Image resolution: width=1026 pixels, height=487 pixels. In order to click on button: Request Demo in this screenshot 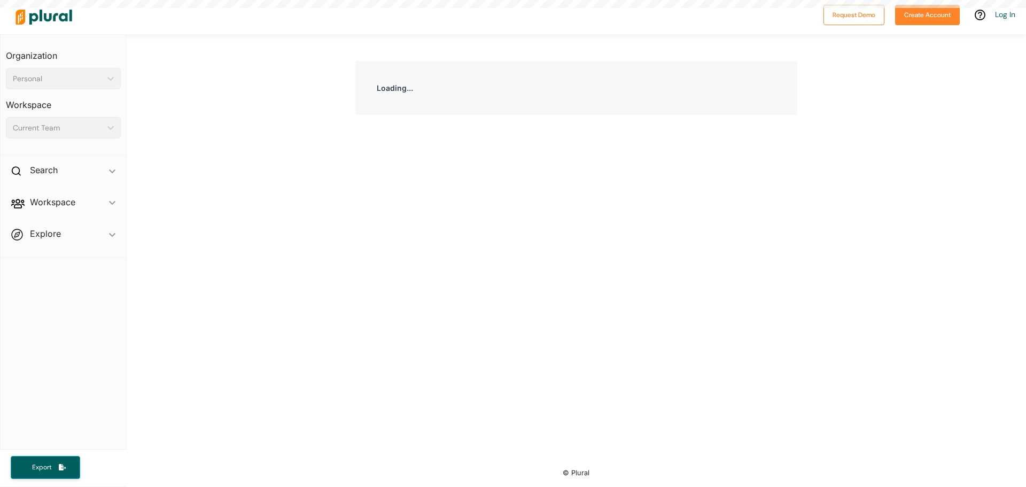, I will do `click(854, 15)`.